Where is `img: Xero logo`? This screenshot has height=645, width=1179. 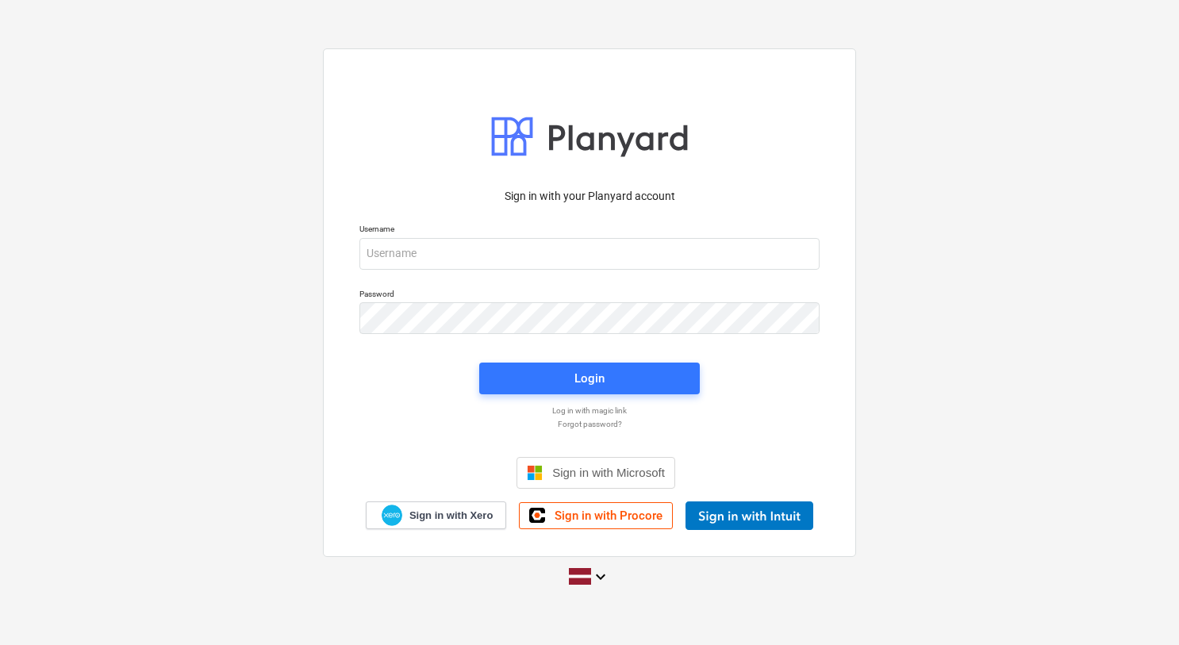 img: Xero logo is located at coordinates (392, 515).